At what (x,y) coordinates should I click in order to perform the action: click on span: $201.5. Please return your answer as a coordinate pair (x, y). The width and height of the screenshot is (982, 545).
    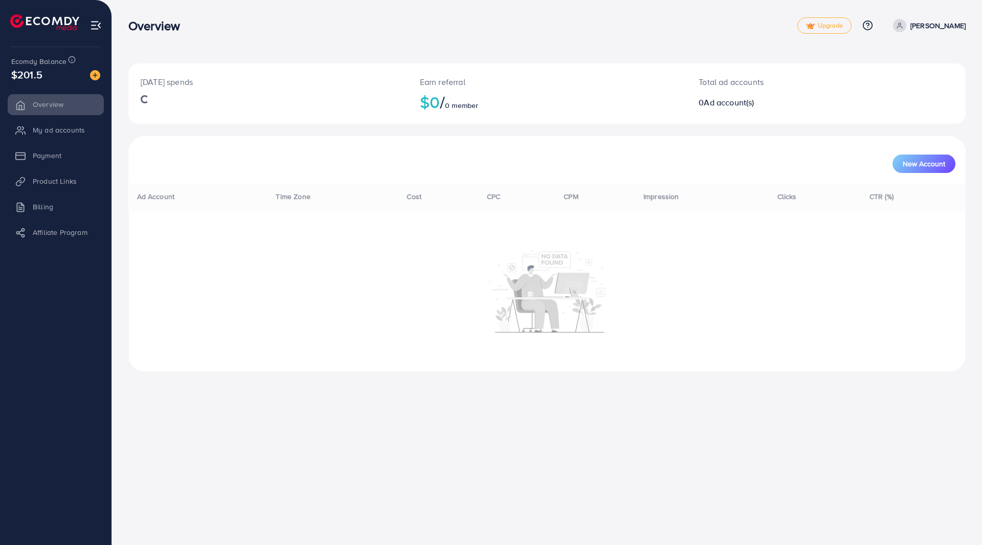
    Looking at the image, I should click on (27, 74).